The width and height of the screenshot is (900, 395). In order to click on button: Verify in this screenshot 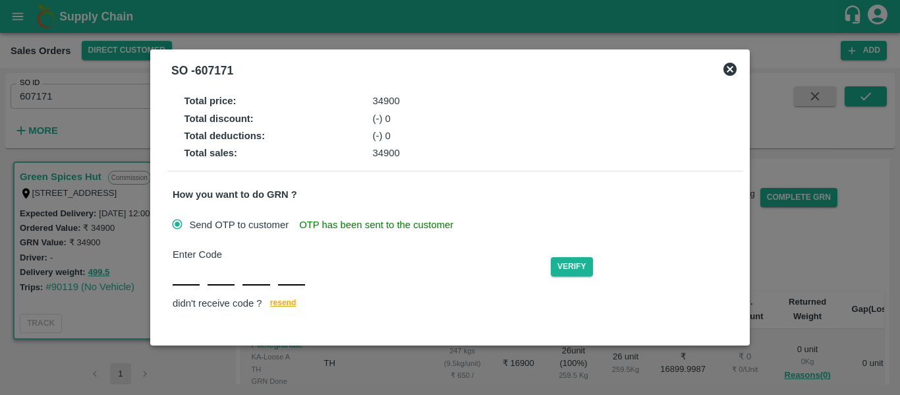, I will do `click(572, 266)`.